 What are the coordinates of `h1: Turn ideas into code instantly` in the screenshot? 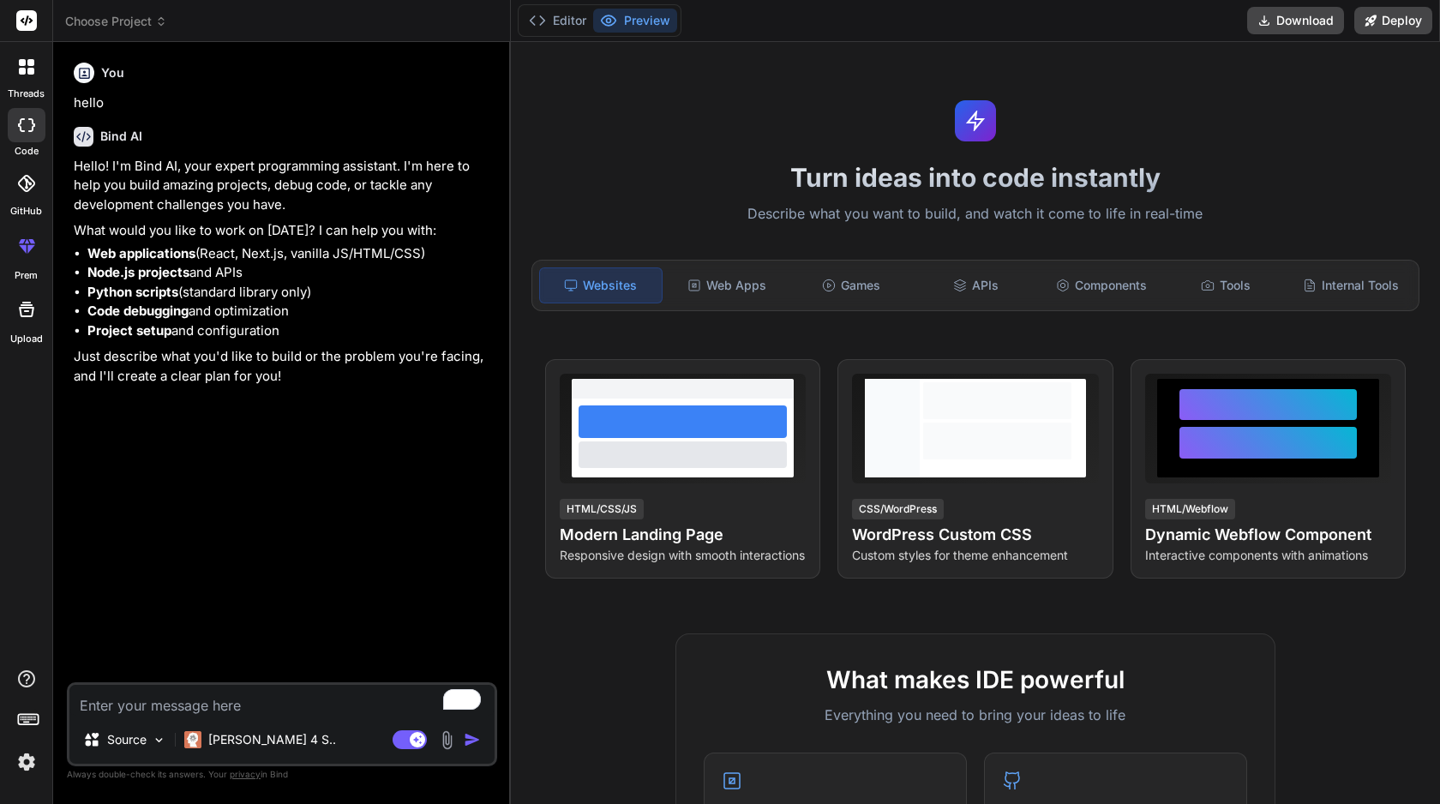 It's located at (976, 177).